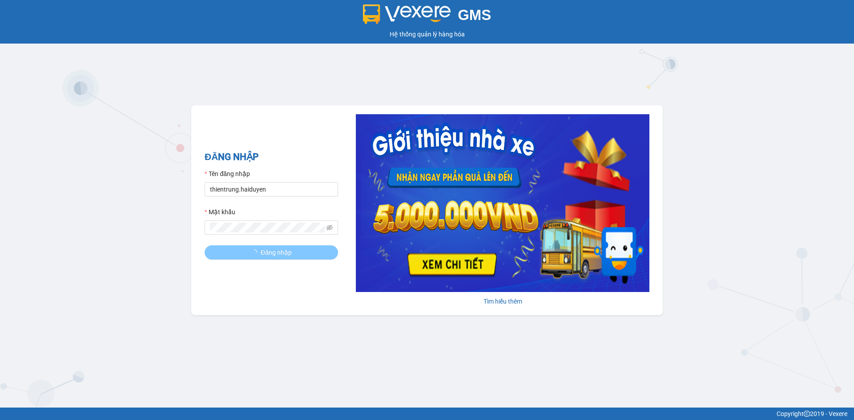 The width and height of the screenshot is (854, 420). What do you see at coordinates (267, 228) in the screenshot?
I see `input: Mật khẩu` at bounding box center [267, 228].